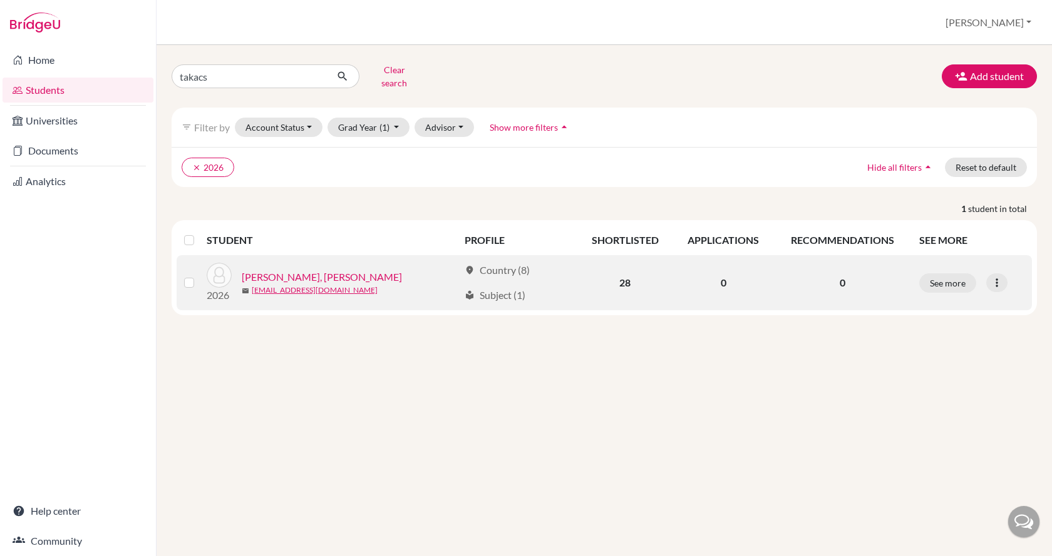 Image resolution: width=1052 pixels, height=556 pixels. Describe the element at coordinates (197, 168) in the screenshot. I see `i: clear` at that location.